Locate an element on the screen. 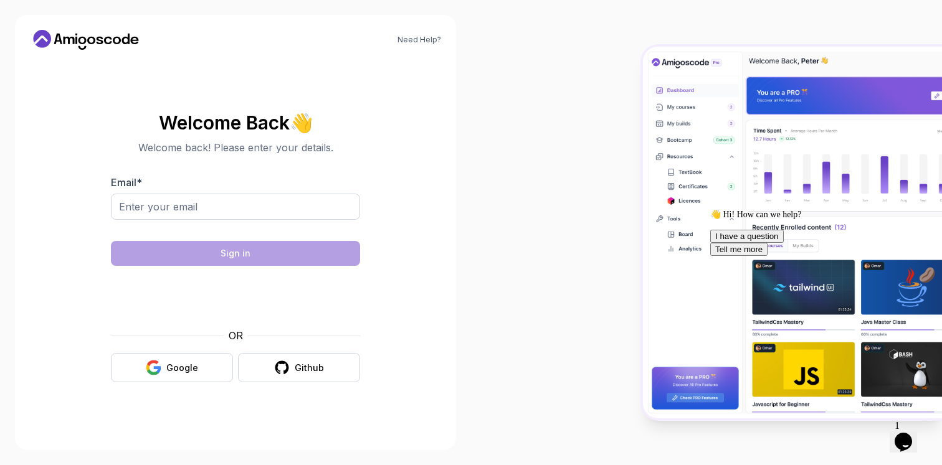  button: I have a question is located at coordinates (42, 32).